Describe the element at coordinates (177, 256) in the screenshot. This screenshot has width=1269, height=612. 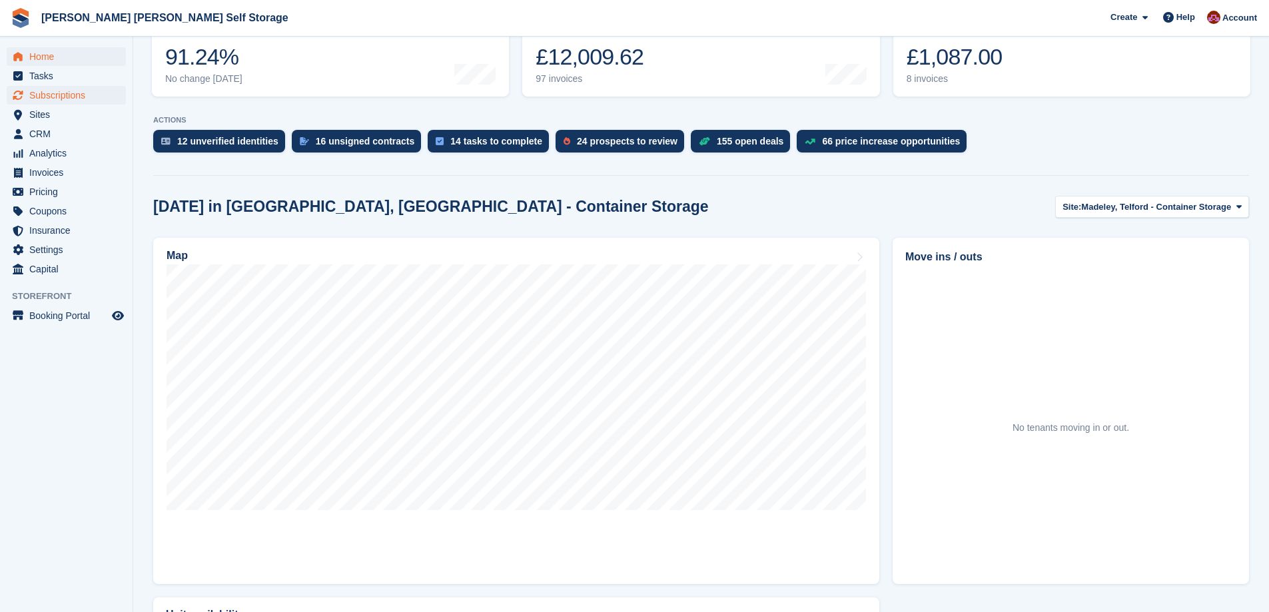
I see `h2: Map` at that location.